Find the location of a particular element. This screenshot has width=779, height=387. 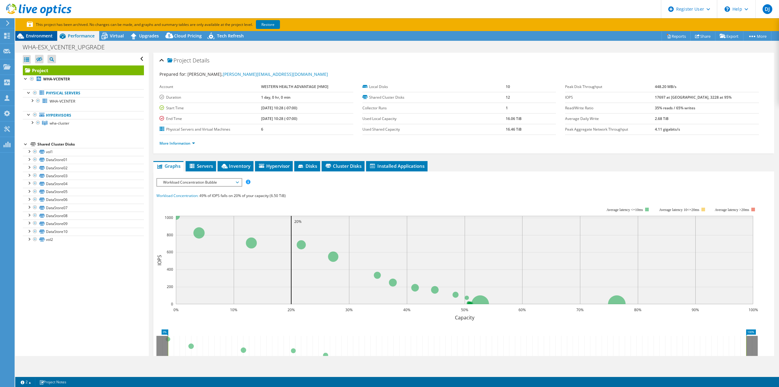

text: Average latency >20ms is located at coordinates (732, 210).